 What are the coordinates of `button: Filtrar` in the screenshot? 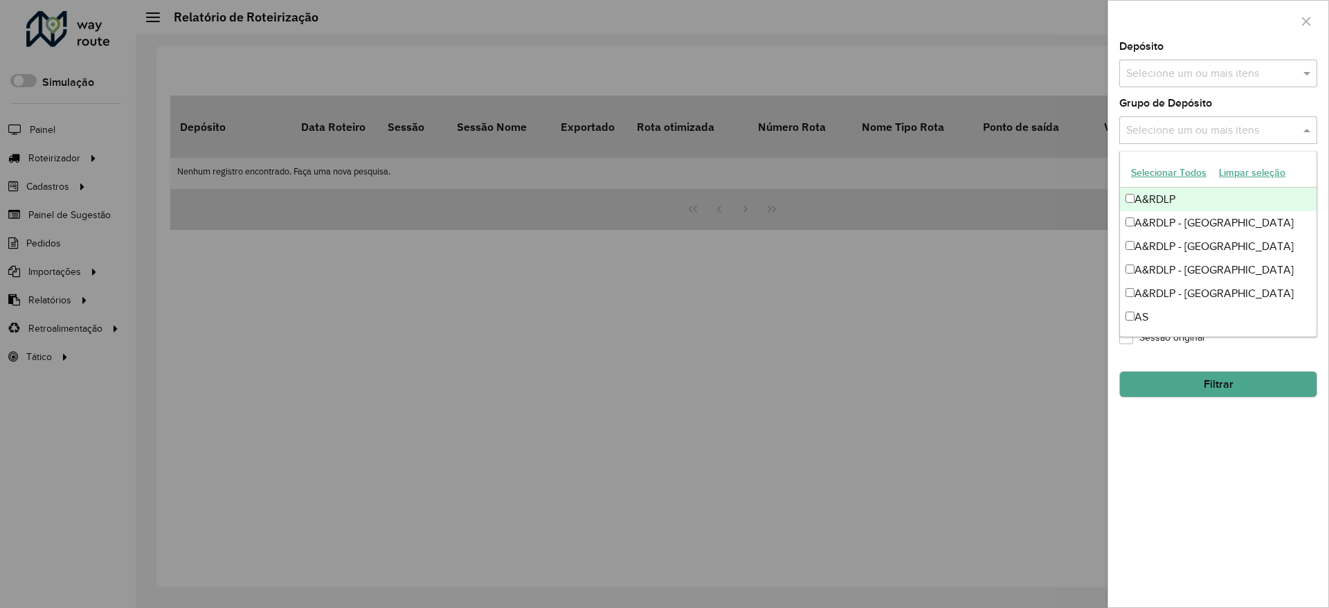 It's located at (1218, 384).